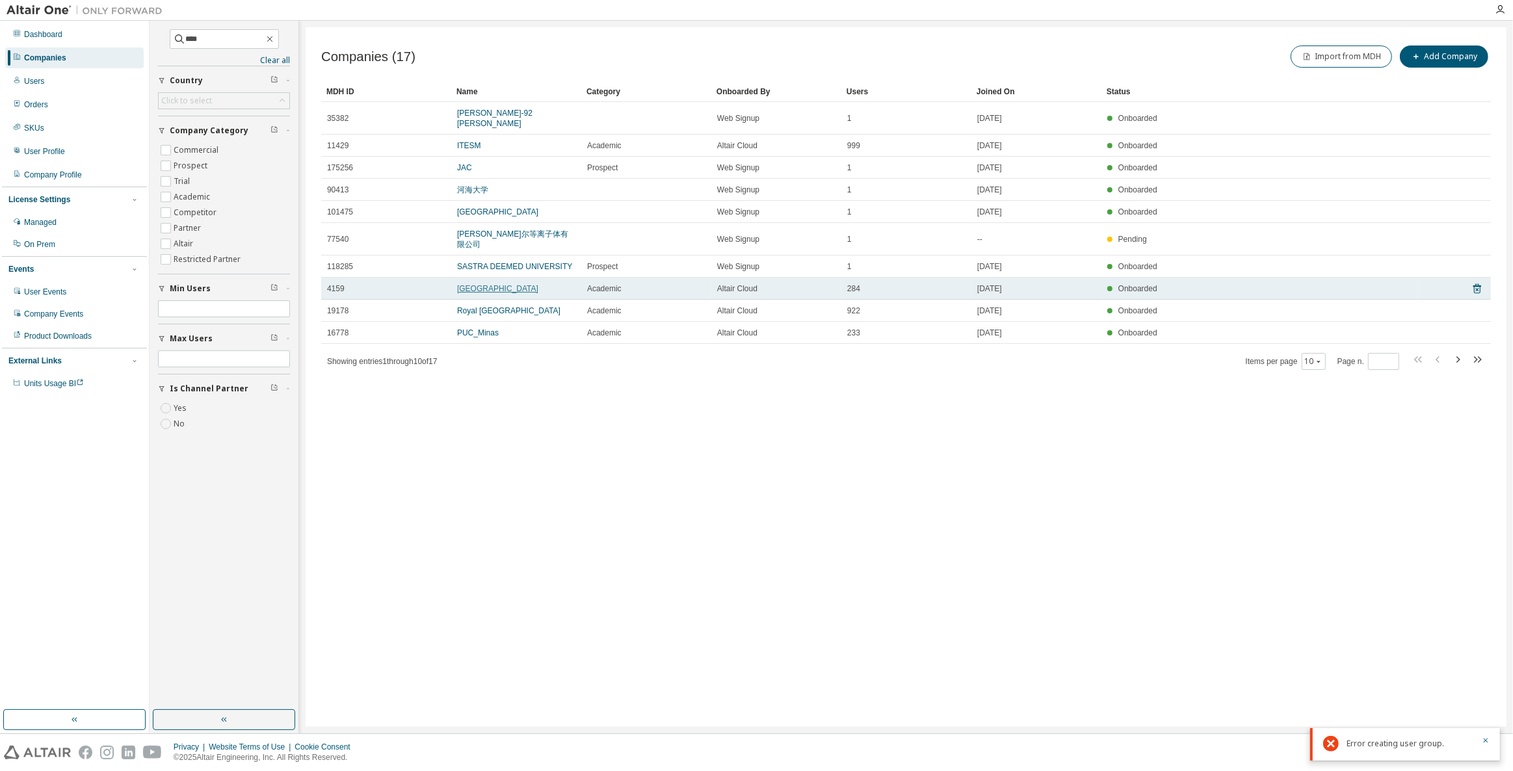  I want to click on div: Error creating user group., so click(1410, 744).